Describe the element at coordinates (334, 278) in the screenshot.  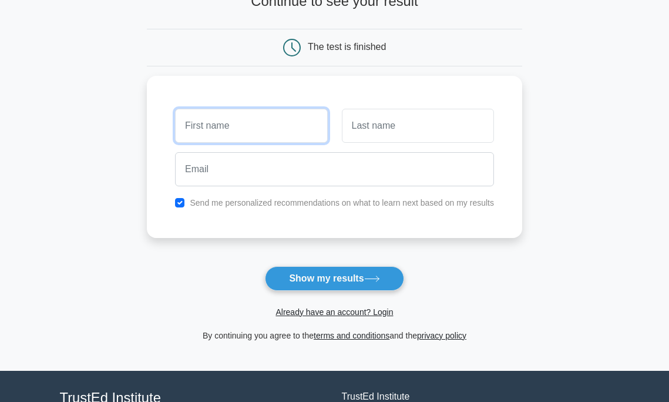
I see `button: Show my results` at that location.